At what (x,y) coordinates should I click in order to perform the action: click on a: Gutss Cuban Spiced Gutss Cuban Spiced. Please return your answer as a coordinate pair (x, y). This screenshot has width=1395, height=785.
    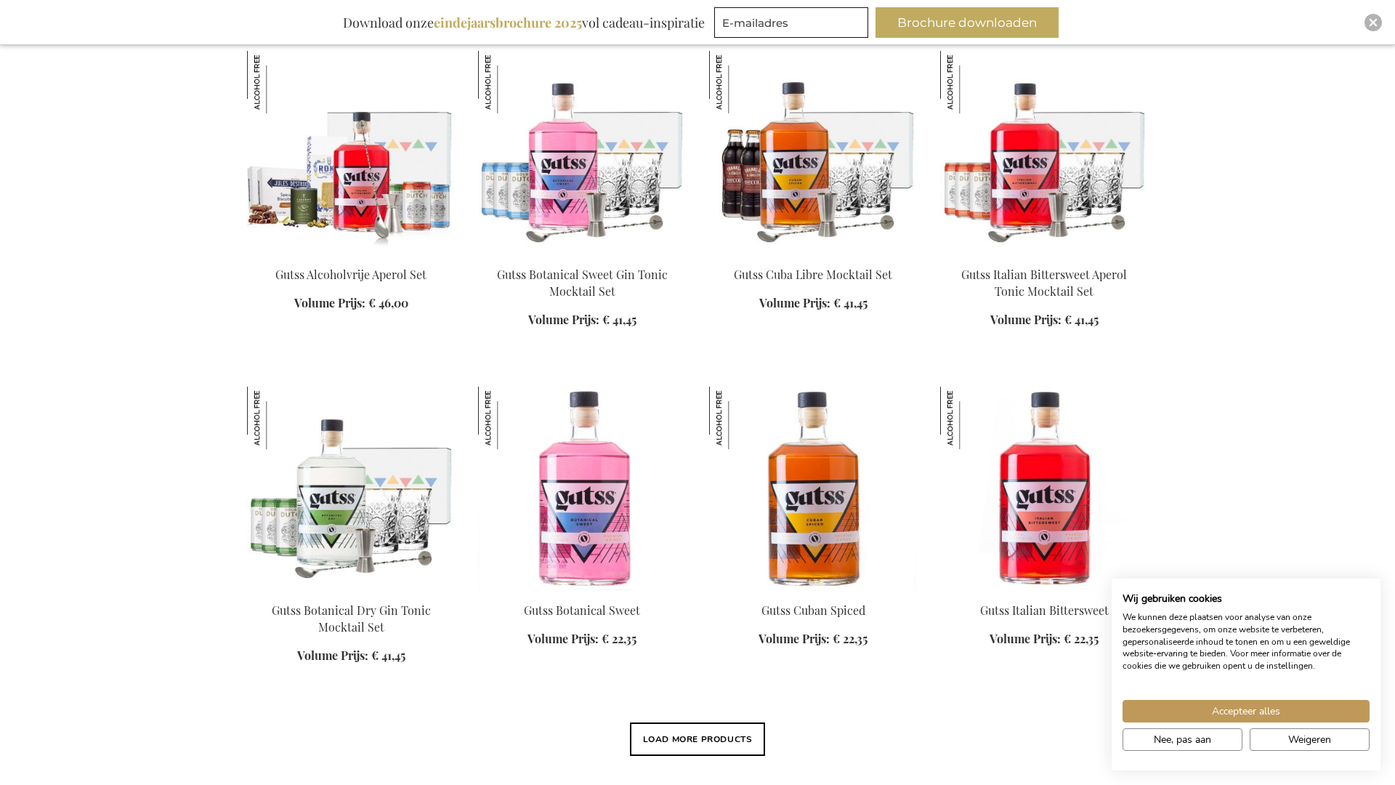
    Looking at the image, I should click on (813, 591).